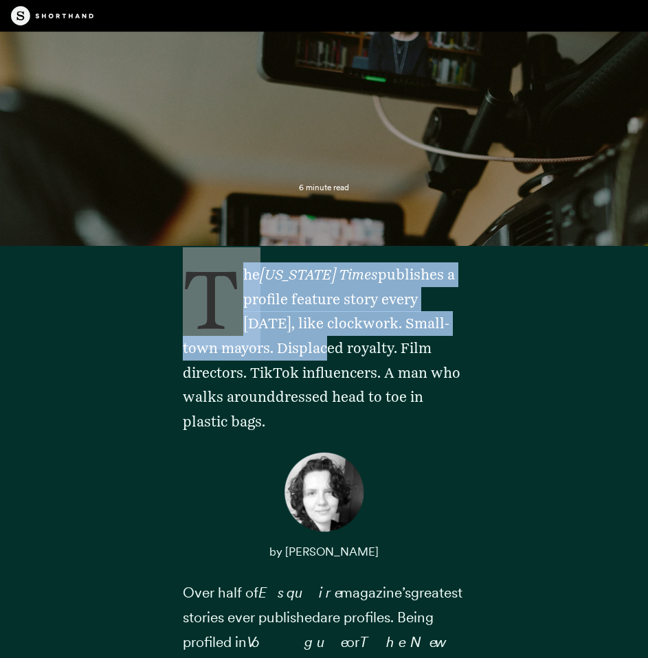 This screenshot has width=648, height=658. Describe the element at coordinates (322, 605) in the screenshot. I see `span: greatest stories ever published` at that location.